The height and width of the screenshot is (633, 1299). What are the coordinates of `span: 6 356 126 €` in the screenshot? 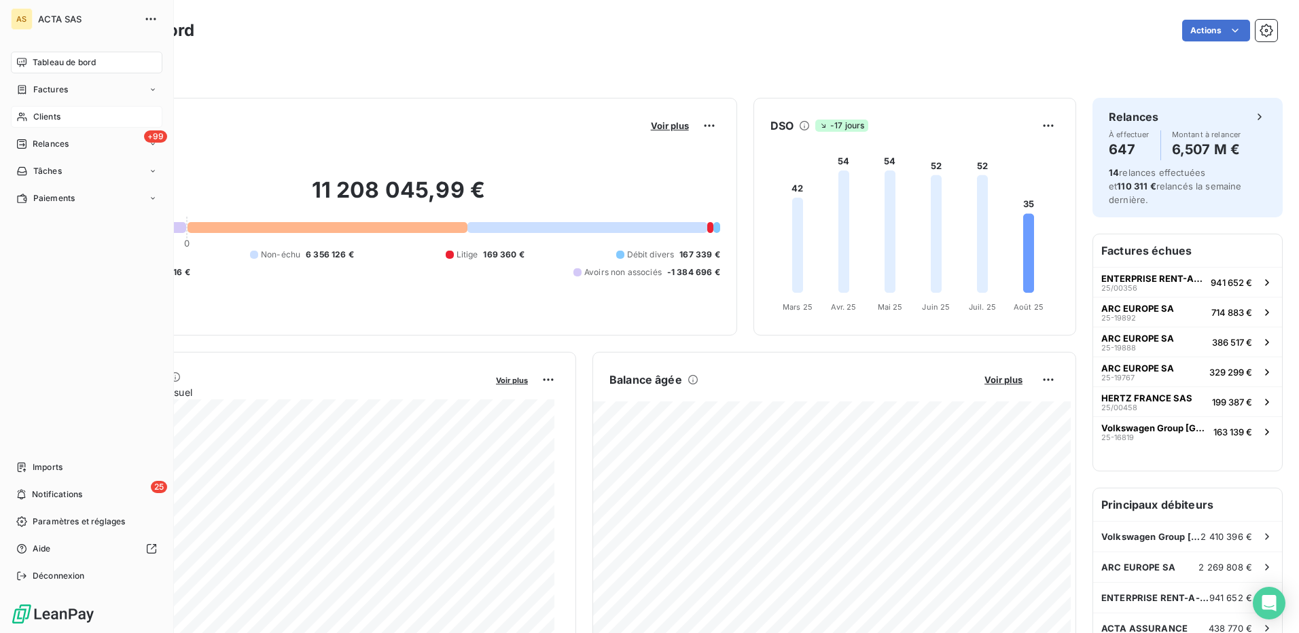 It's located at (329, 255).